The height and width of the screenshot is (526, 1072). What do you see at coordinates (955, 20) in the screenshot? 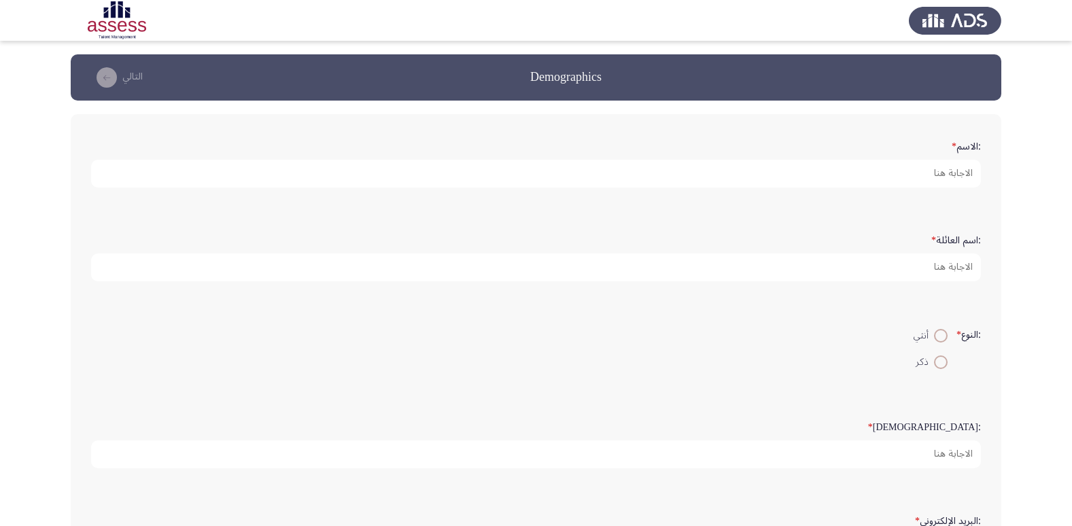
I see `img: Assess Talent Management logo` at bounding box center [955, 20].